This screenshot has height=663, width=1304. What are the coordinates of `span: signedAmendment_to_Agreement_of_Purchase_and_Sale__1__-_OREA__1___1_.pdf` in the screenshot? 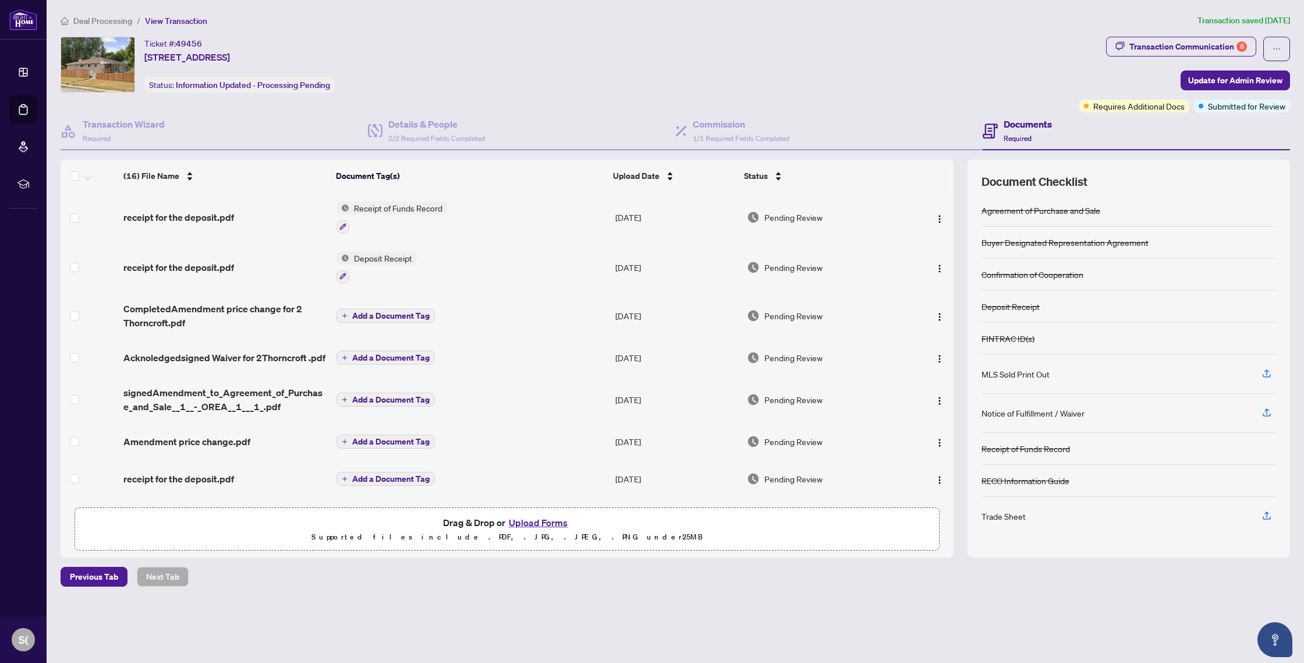 It's located at (225, 399).